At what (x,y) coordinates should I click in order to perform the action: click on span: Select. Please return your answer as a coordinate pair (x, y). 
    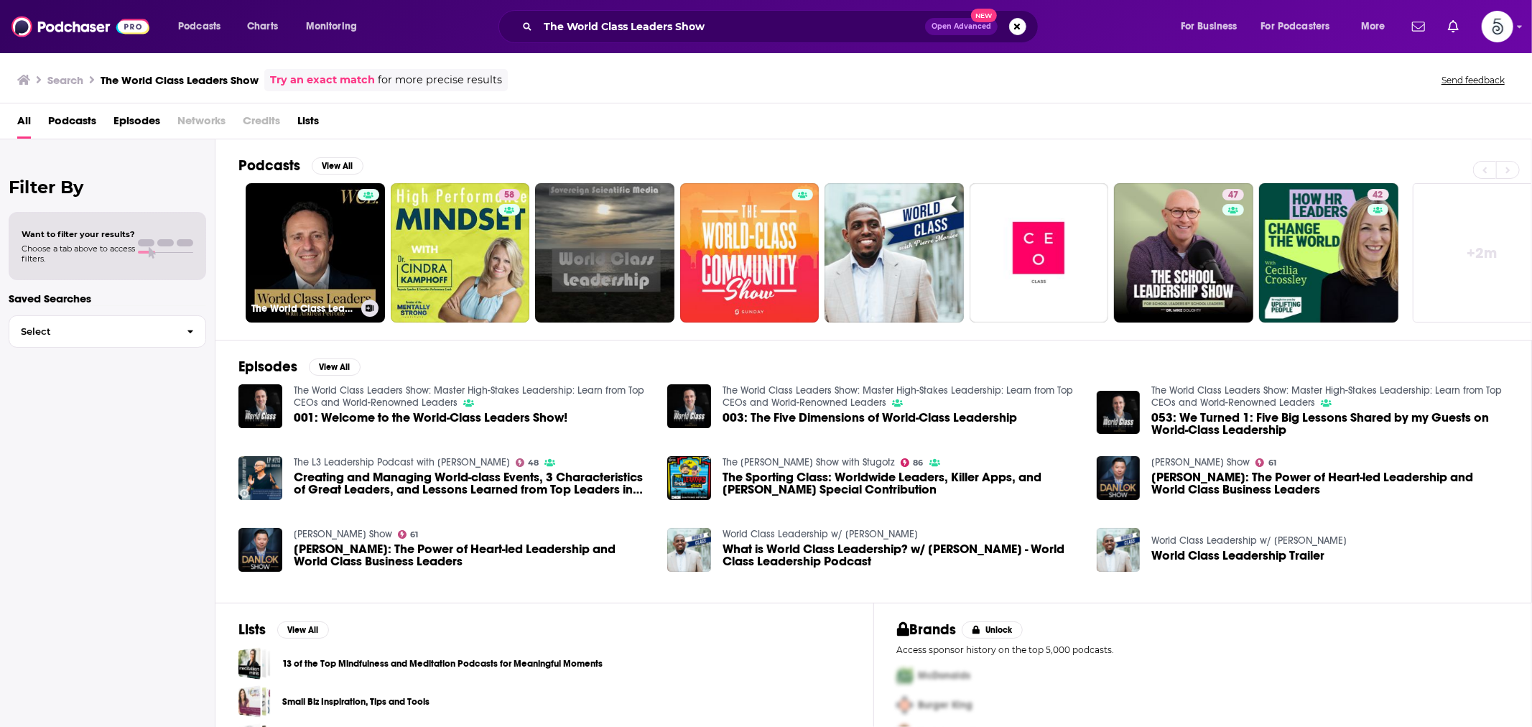
    Looking at the image, I should click on (92, 331).